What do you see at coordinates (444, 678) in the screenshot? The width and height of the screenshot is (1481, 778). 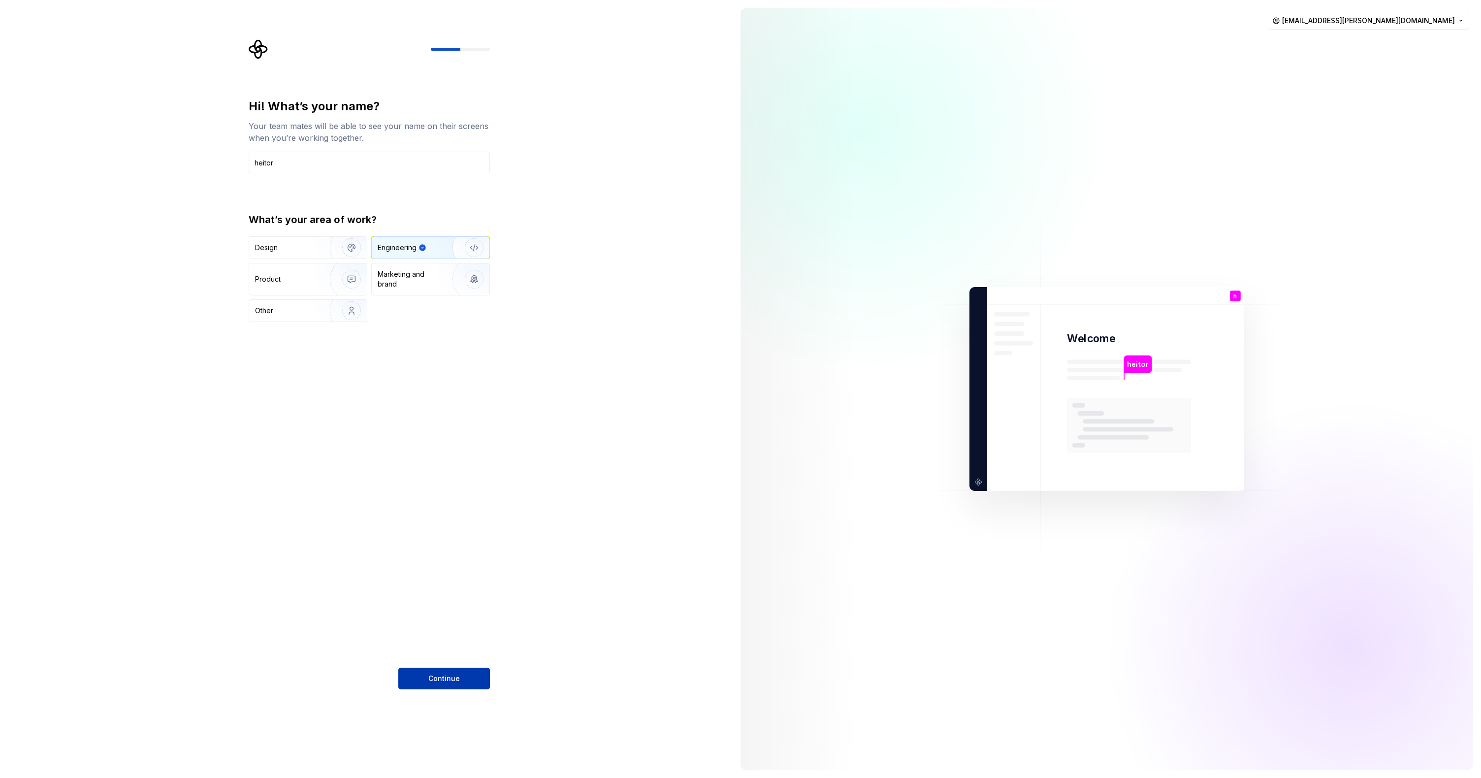 I see `span: Continue` at bounding box center [444, 678].